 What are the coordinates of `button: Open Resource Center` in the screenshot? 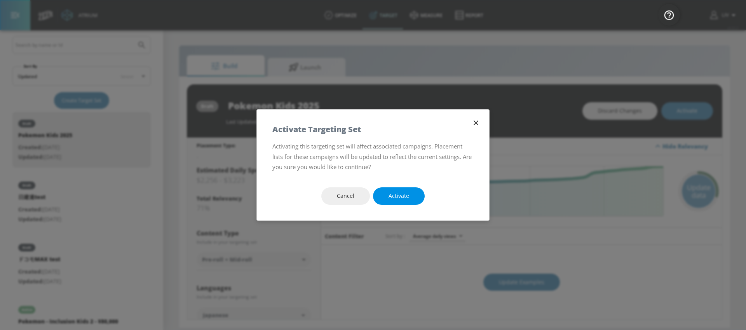 It's located at (669, 15).